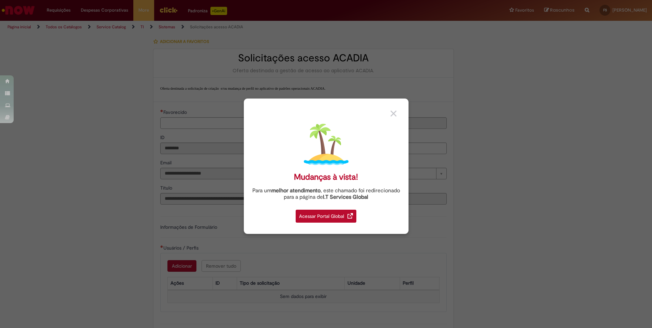  I want to click on strong: melhor atendimento, so click(296, 191).